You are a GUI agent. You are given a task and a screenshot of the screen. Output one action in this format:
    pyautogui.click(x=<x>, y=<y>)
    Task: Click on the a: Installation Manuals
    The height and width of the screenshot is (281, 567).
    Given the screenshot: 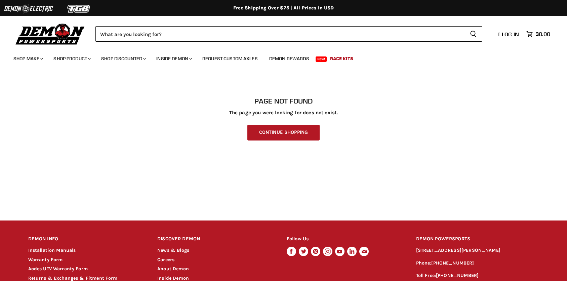 What is the action you would take?
    pyautogui.click(x=52, y=250)
    